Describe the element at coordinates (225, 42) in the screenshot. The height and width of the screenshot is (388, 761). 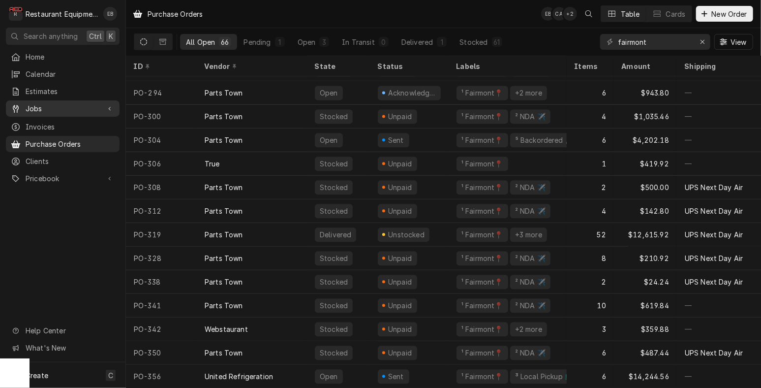
I see `div: 66` at that location.